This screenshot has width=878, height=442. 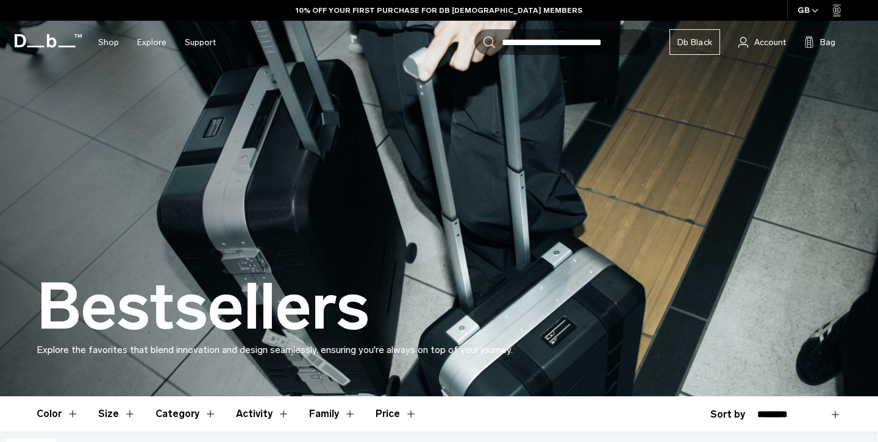 What do you see at coordinates (694, 42) in the screenshot?
I see `a: Db Black` at bounding box center [694, 42].